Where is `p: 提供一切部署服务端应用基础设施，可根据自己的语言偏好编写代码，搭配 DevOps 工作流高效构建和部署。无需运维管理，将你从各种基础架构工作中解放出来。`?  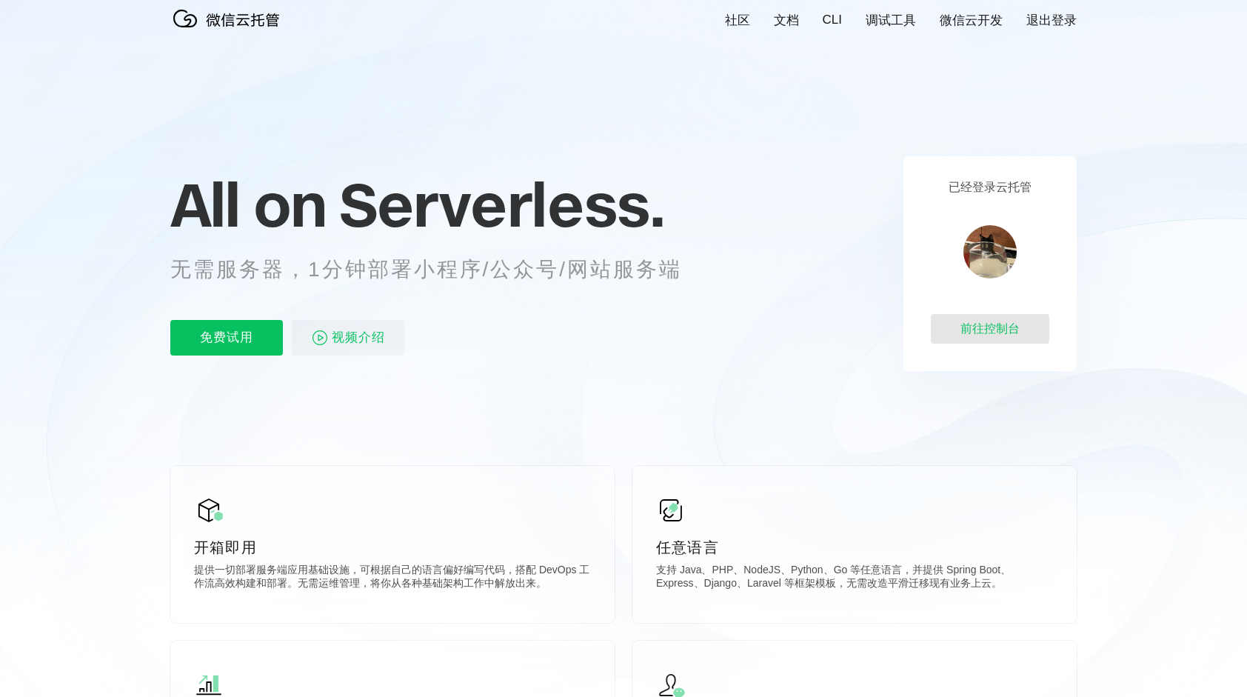 p: 提供一切部署服务端应用基础设施，可根据自己的语言偏好编写代码，搭配 DevOps 工作流高效构建和部署。无需运维管理，将你从各种基础架构工作中解放出来。 is located at coordinates (392, 578).